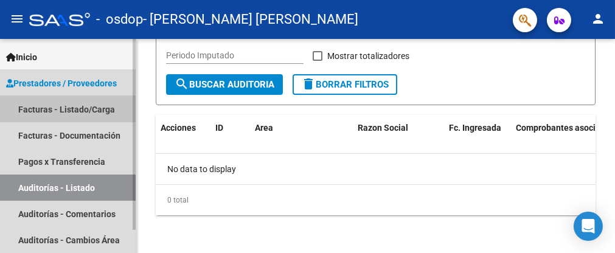 This screenshot has height=253, width=615. I want to click on span: ID, so click(219, 128).